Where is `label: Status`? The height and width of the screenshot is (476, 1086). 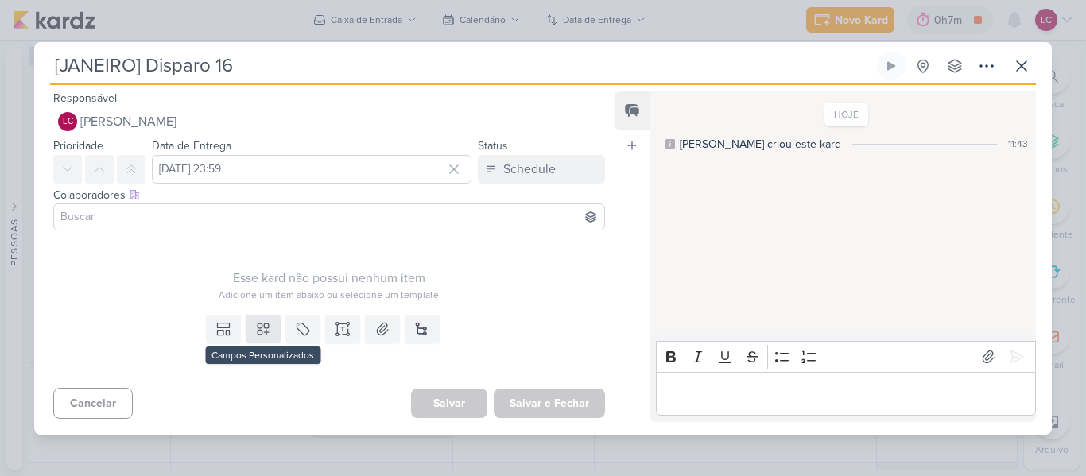 label: Status is located at coordinates (493, 146).